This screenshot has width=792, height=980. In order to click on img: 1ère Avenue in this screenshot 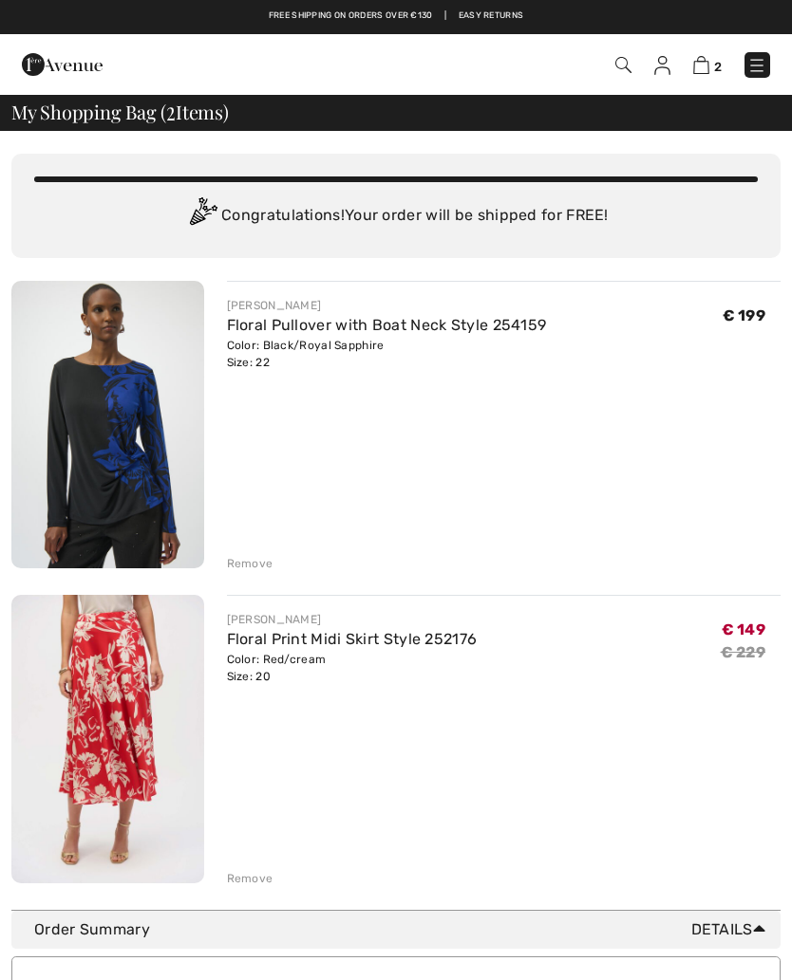, I will do `click(62, 65)`.